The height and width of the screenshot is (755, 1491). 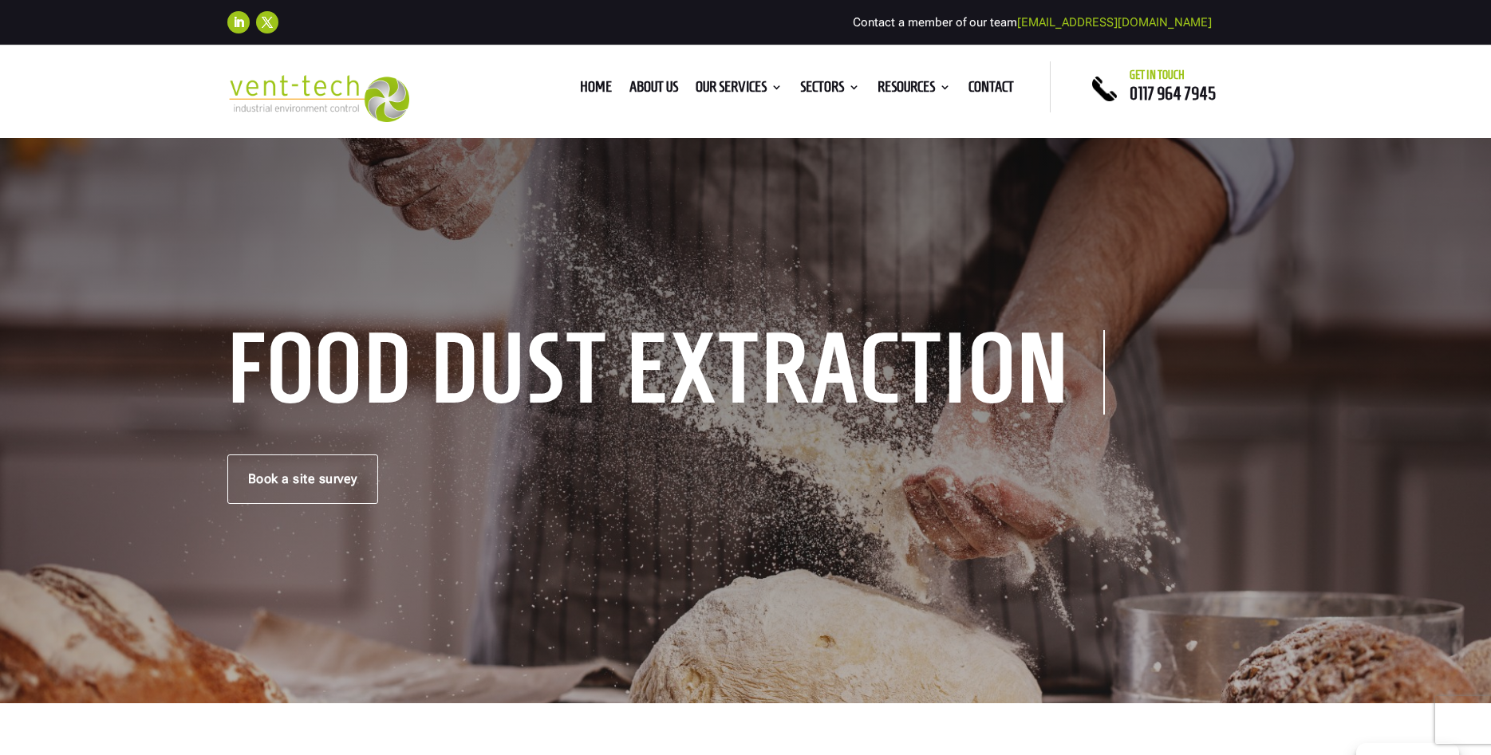 What do you see at coordinates (653, 90) in the screenshot?
I see `a: About us` at bounding box center [653, 90].